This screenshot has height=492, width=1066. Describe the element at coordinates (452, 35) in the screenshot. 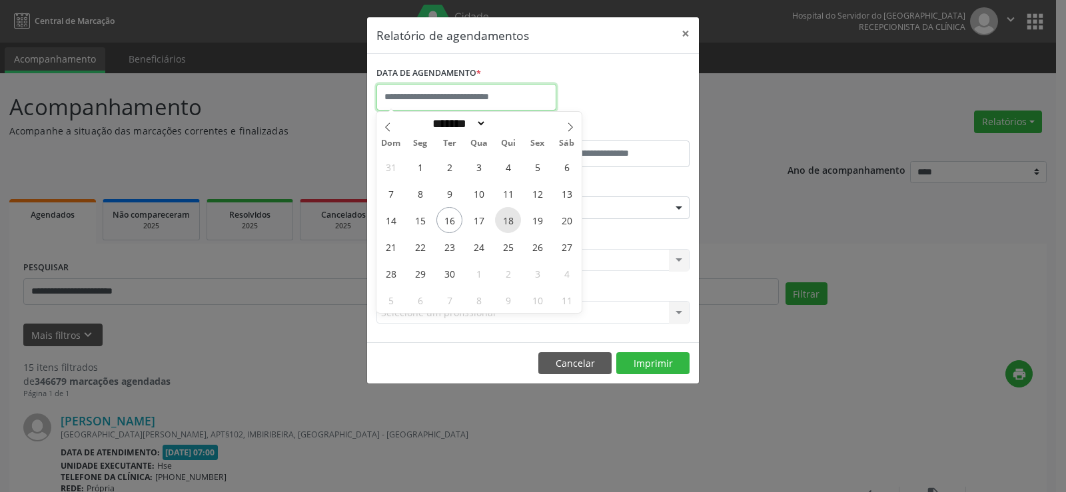

I see `h5: Relatório de agendamentos` at that location.